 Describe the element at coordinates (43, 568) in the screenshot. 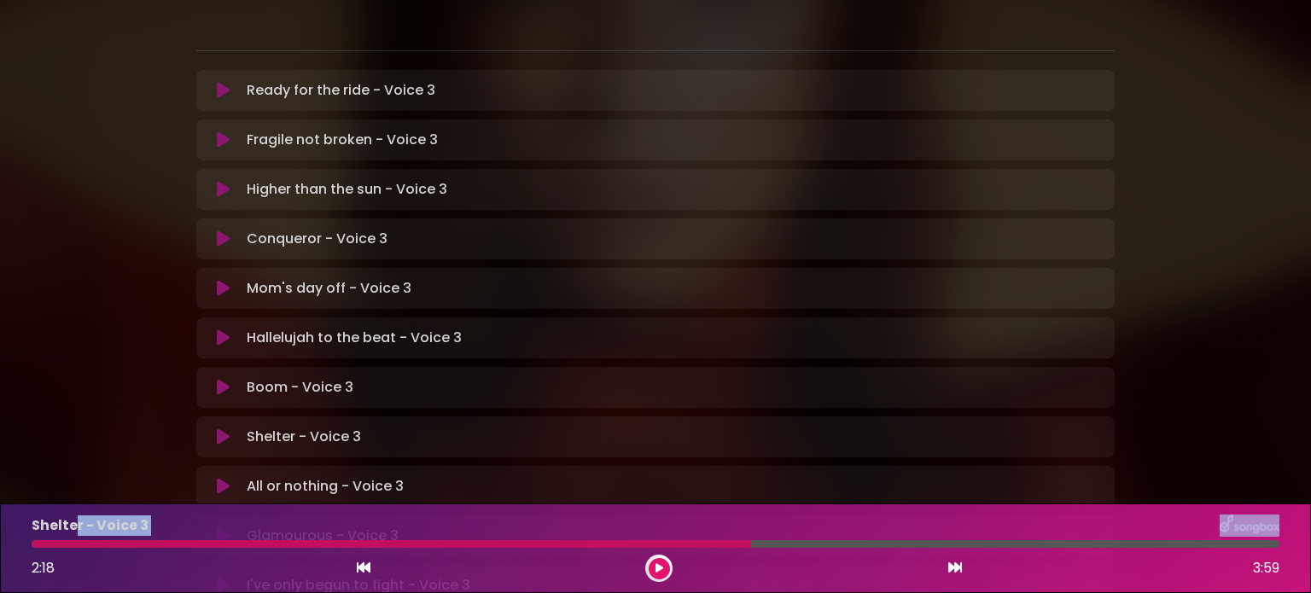

I see `span: 2:18` at that location.